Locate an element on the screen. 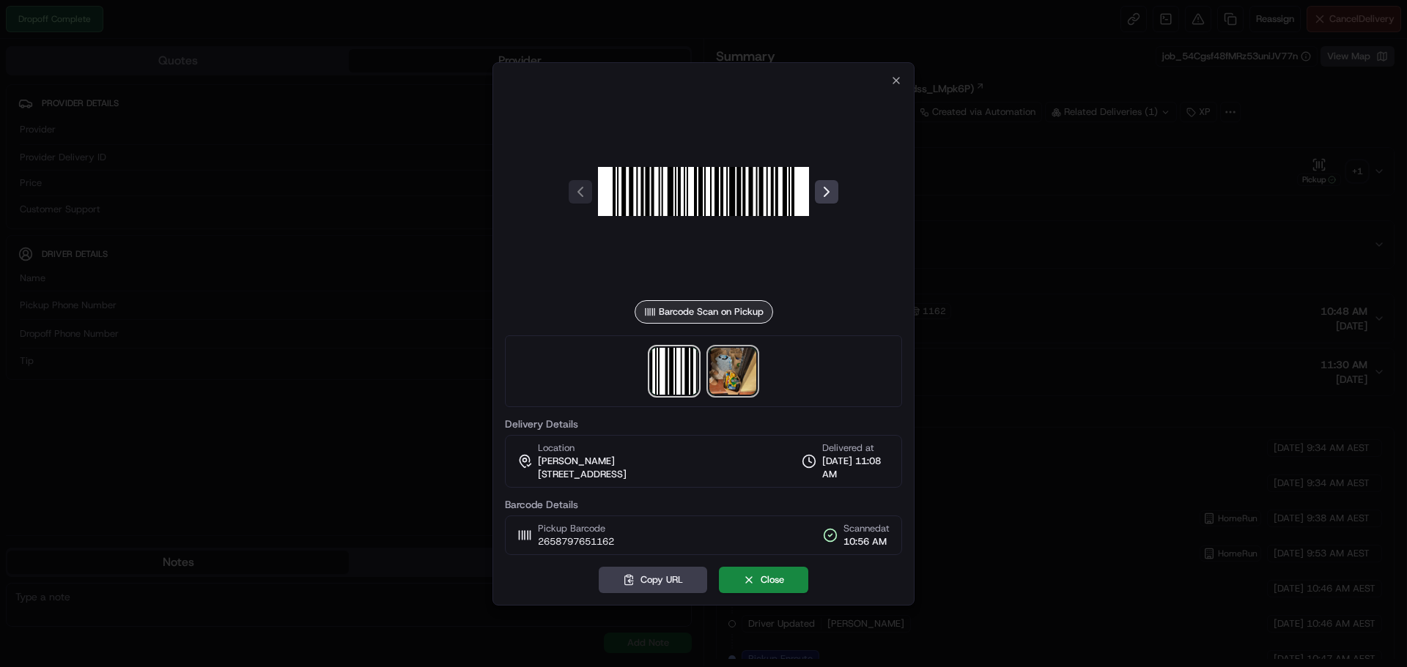  span: Scanned at is located at coordinates (866, 529).